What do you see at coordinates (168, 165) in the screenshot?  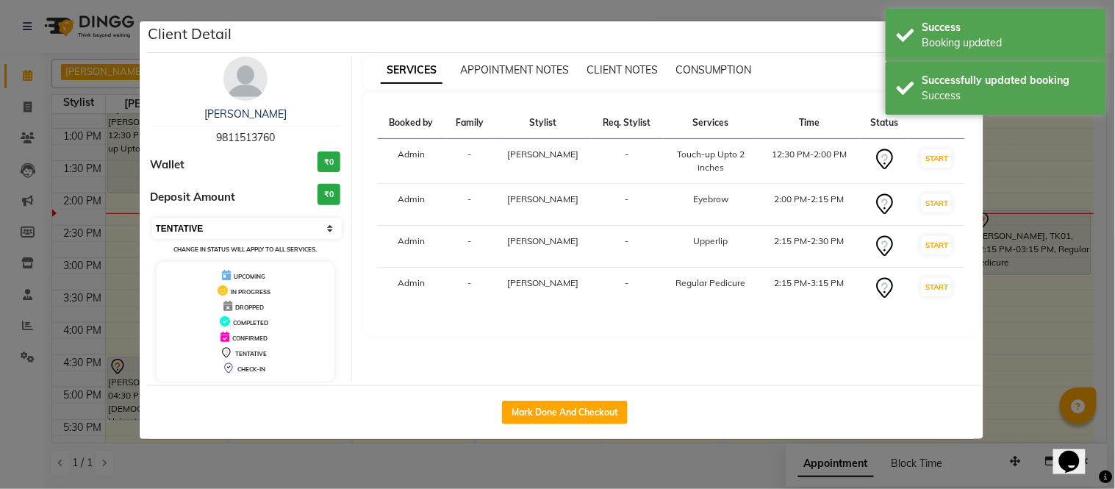 I see `span: Wallet` at bounding box center [168, 165].